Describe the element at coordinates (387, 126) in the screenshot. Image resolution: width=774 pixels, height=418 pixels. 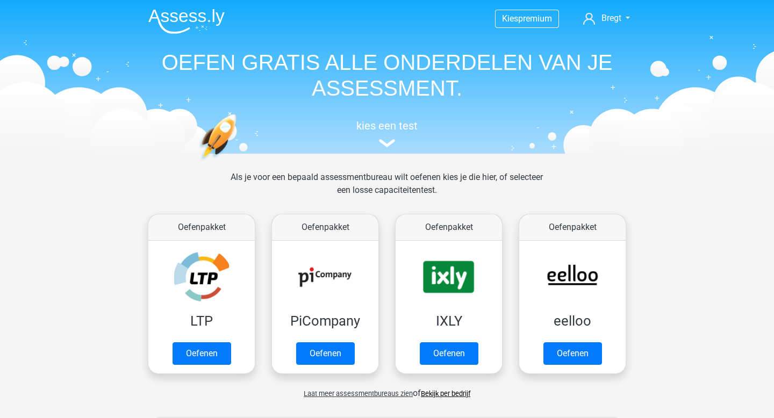
I see `h5: kies een test` at that location.